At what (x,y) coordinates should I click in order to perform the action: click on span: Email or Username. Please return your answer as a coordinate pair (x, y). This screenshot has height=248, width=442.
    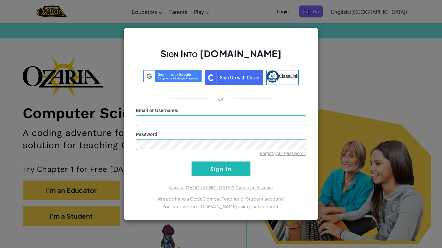
    Looking at the image, I should click on (156, 111).